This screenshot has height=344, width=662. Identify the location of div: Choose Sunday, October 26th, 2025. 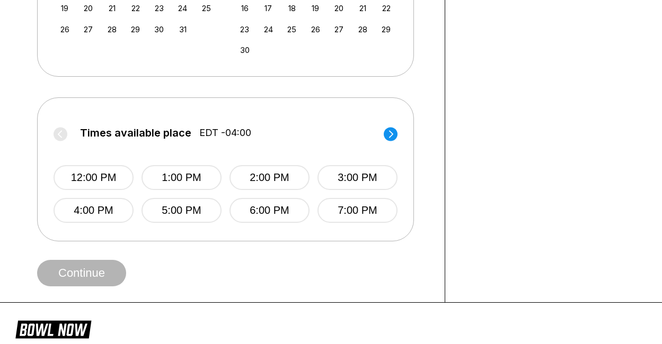
(65, 29).